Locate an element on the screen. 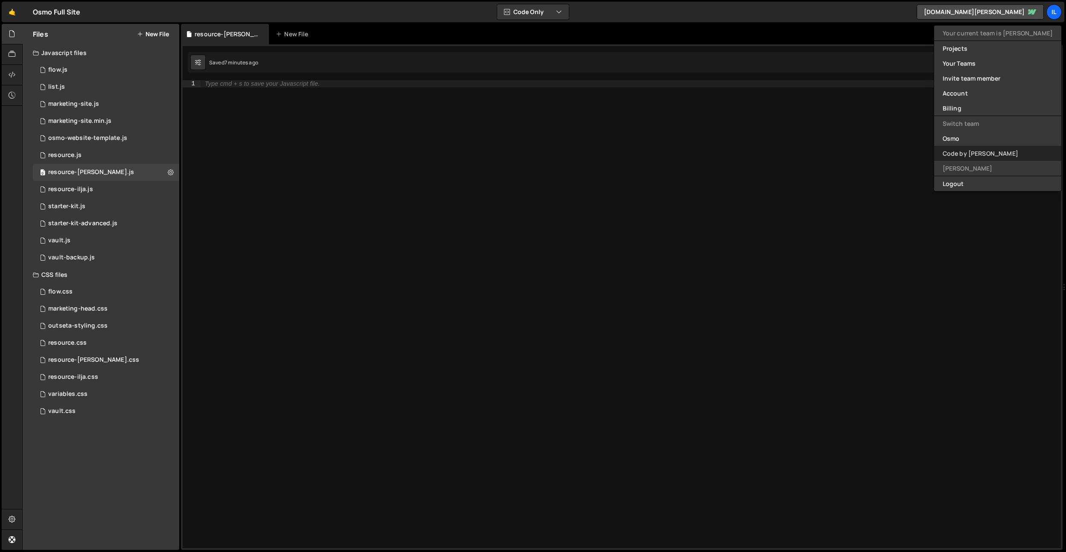 The height and width of the screenshot is (552, 1066). div: 10598/44726.js is located at coordinates (106, 224).